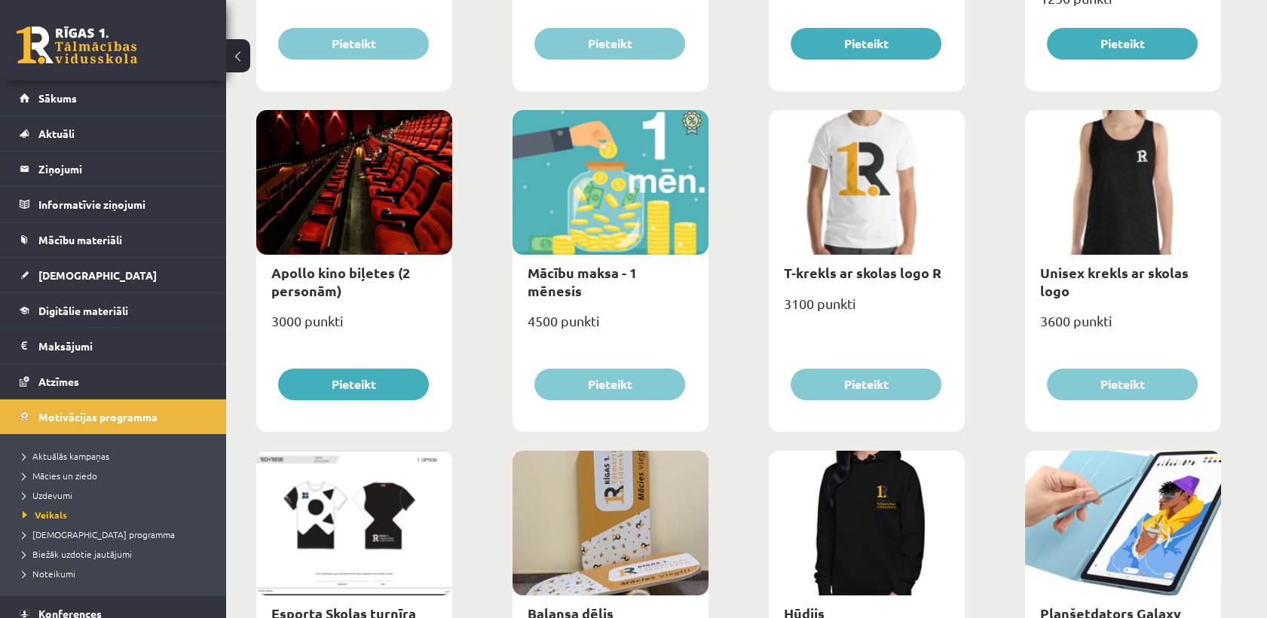  I want to click on a: Unisex krekls ar skolas logo, so click(1114, 281).